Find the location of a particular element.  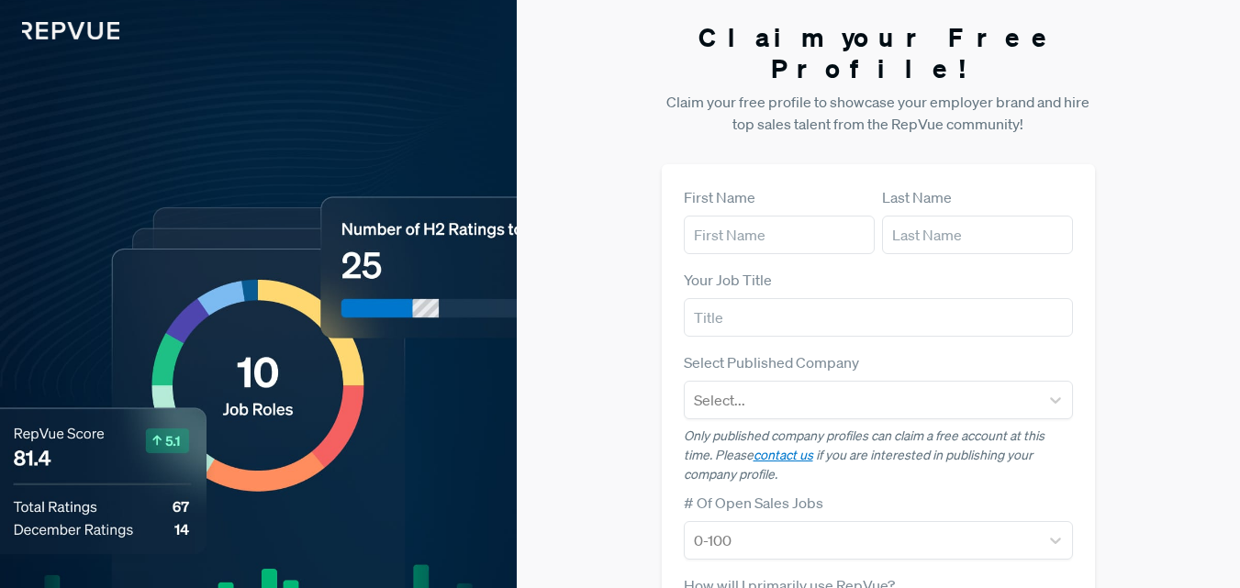

label: Your Job Title is located at coordinates (728, 280).